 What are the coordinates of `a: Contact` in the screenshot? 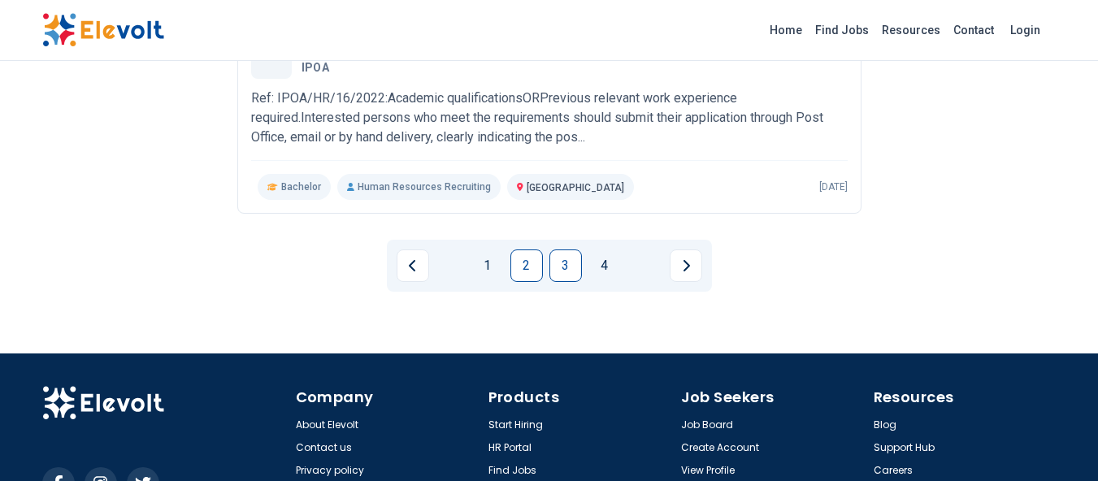 It's located at (974, 30).